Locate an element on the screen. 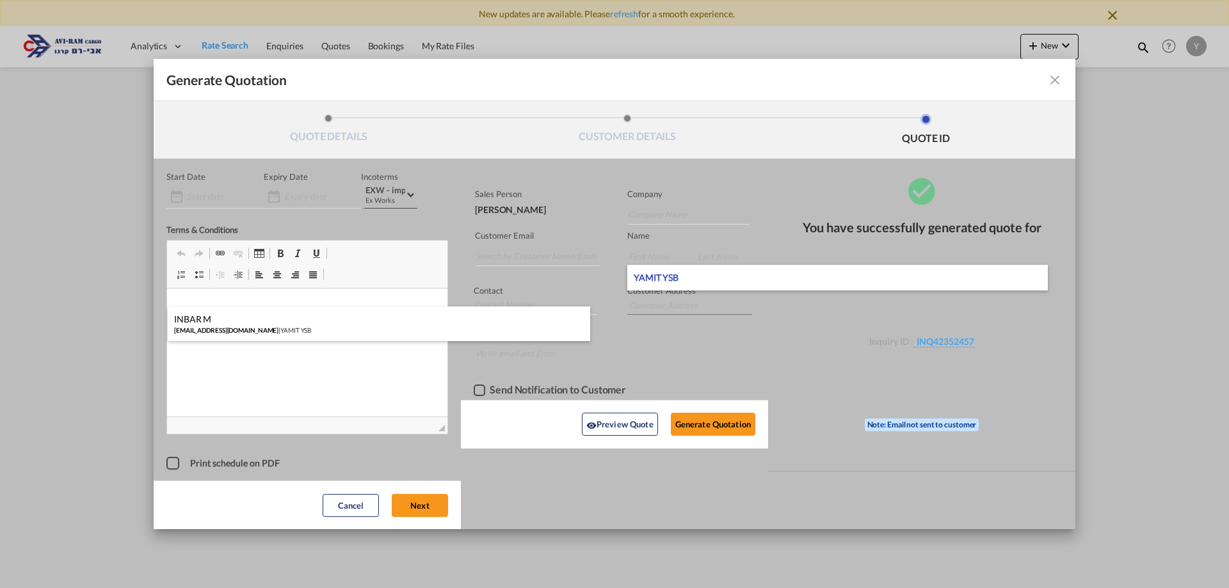 This screenshot has width=1229, height=588. md-checkbox: Checkbox No Ink is located at coordinates (550, 390).